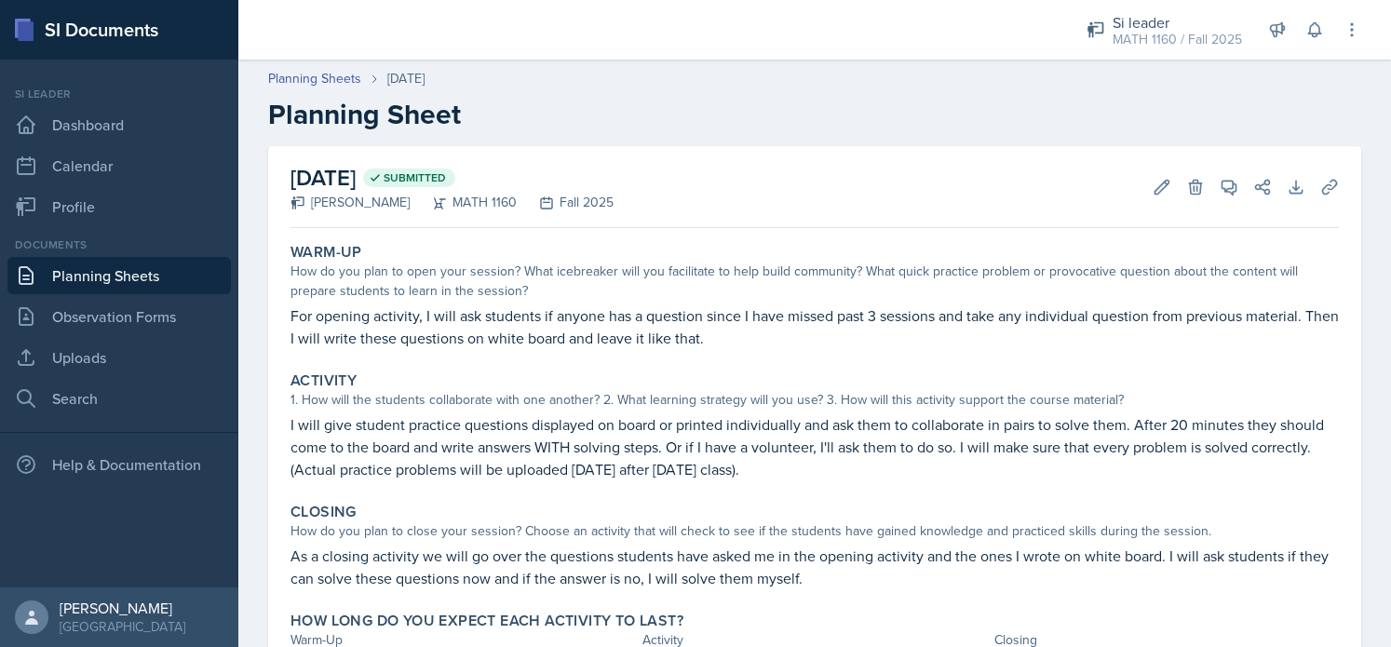 Image resolution: width=1391 pixels, height=647 pixels. Describe the element at coordinates (119, 358) in the screenshot. I see `a: Uploads` at that location.